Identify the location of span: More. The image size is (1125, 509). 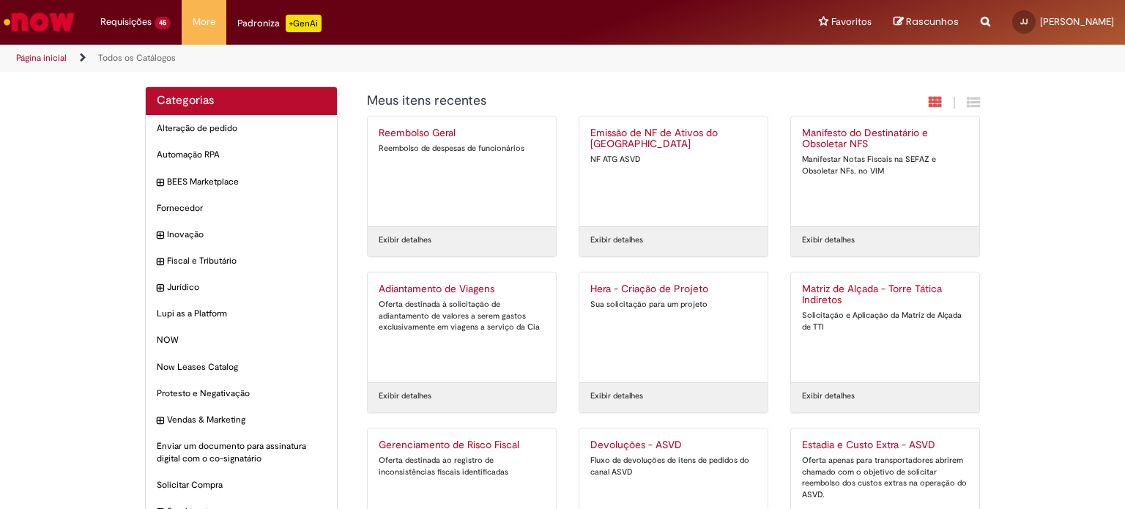
(204, 22).